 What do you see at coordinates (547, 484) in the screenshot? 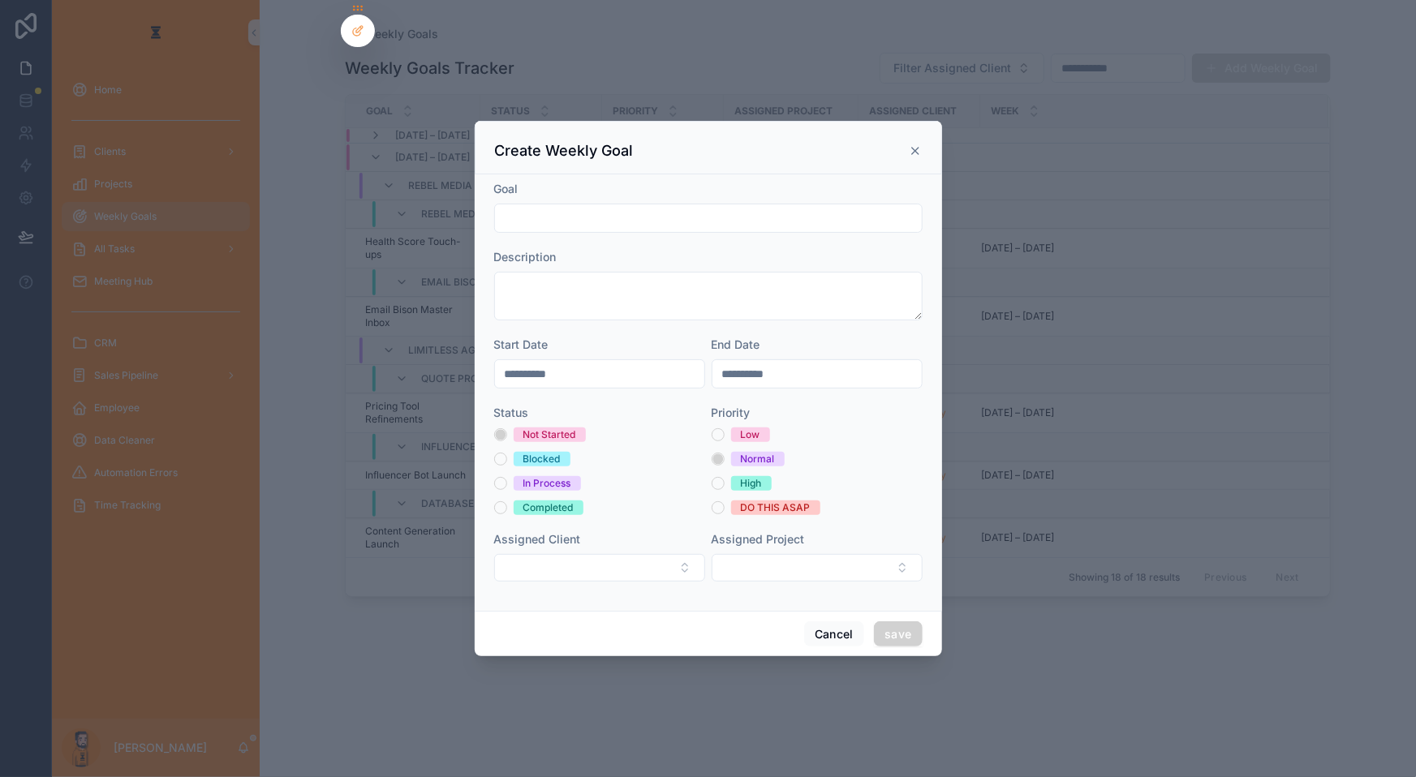
I see `div: In Process` at bounding box center [547, 484].